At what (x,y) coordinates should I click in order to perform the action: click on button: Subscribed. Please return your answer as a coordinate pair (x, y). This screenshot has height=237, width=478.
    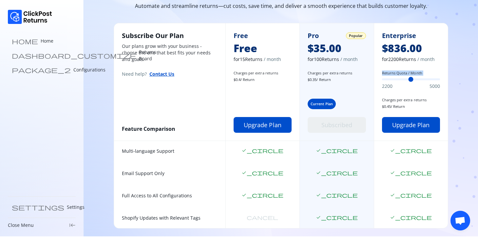
    Looking at the image, I should click on (337, 125).